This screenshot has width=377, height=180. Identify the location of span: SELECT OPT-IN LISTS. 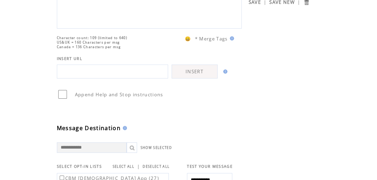
(79, 166).